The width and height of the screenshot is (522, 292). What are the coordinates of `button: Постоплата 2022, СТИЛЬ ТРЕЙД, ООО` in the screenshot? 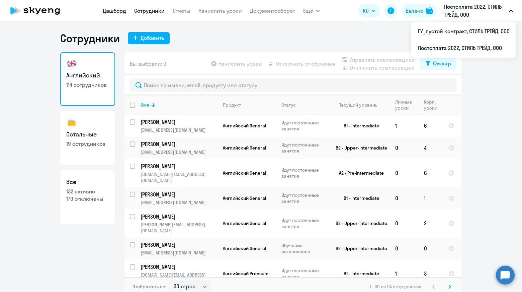 It's located at (479, 11).